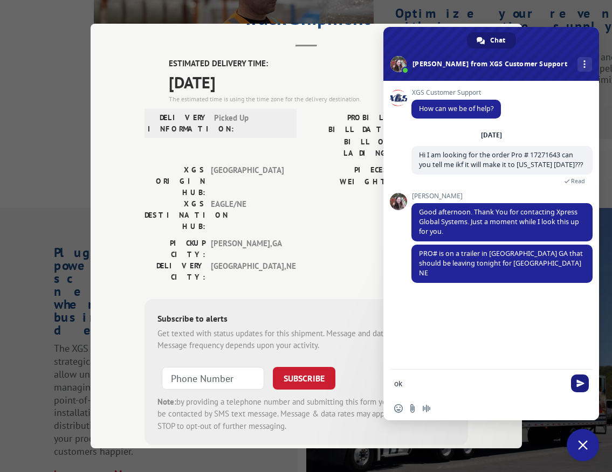 The image size is (612, 472). Describe the element at coordinates (498, 40) in the screenshot. I see `span: Chat` at that location.